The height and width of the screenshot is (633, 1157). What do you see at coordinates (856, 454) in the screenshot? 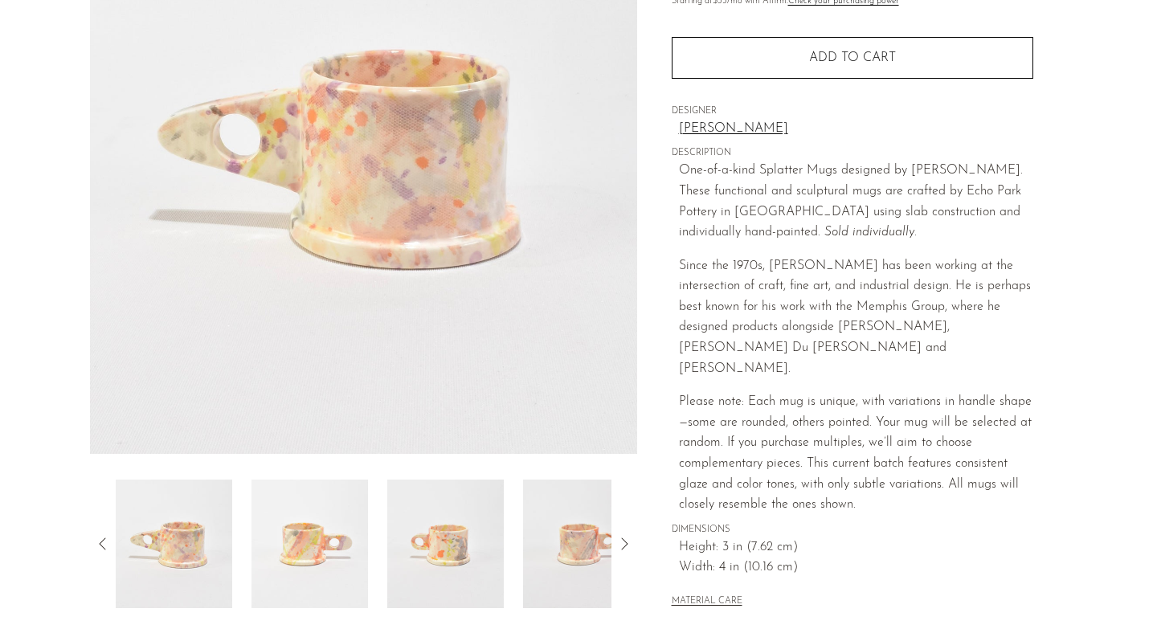
I see `p: Please note: Each mug is unique, with variations in handle shape—some are rounded, others pointed...` at bounding box center [856, 454].